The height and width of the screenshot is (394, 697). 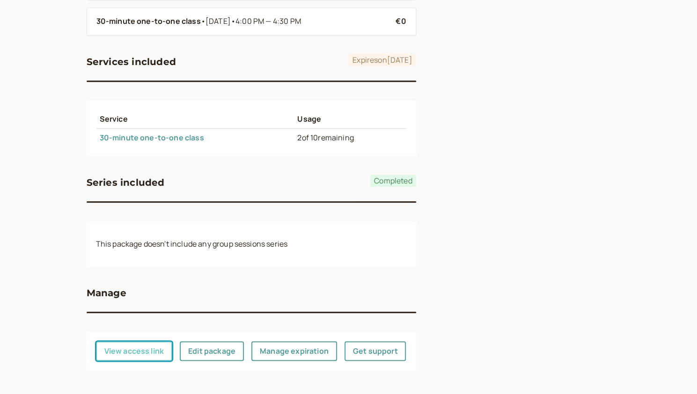 What do you see at coordinates (212, 351) in the screenshot?
I see `a: Edit package` at bounding box center [212, 351].